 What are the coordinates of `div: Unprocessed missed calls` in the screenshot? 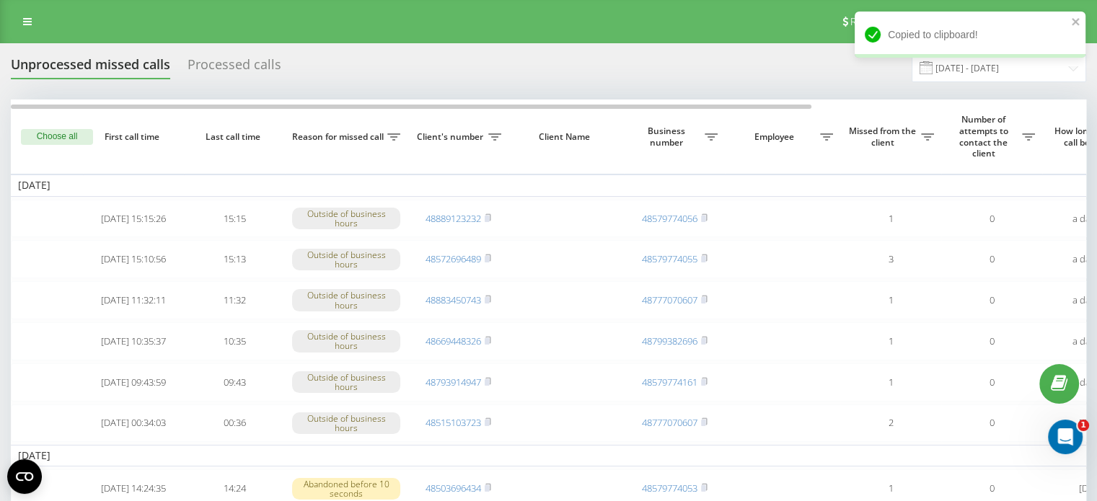 It's located at (90, 68).